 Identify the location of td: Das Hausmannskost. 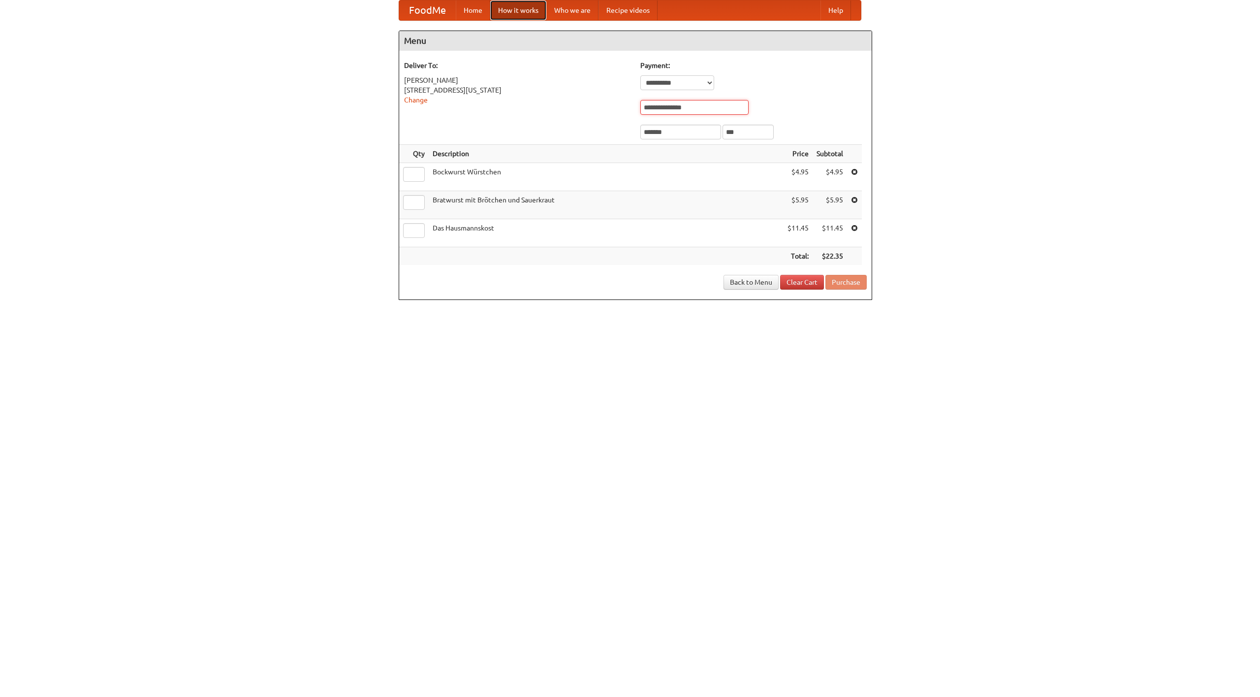
(606, 233).